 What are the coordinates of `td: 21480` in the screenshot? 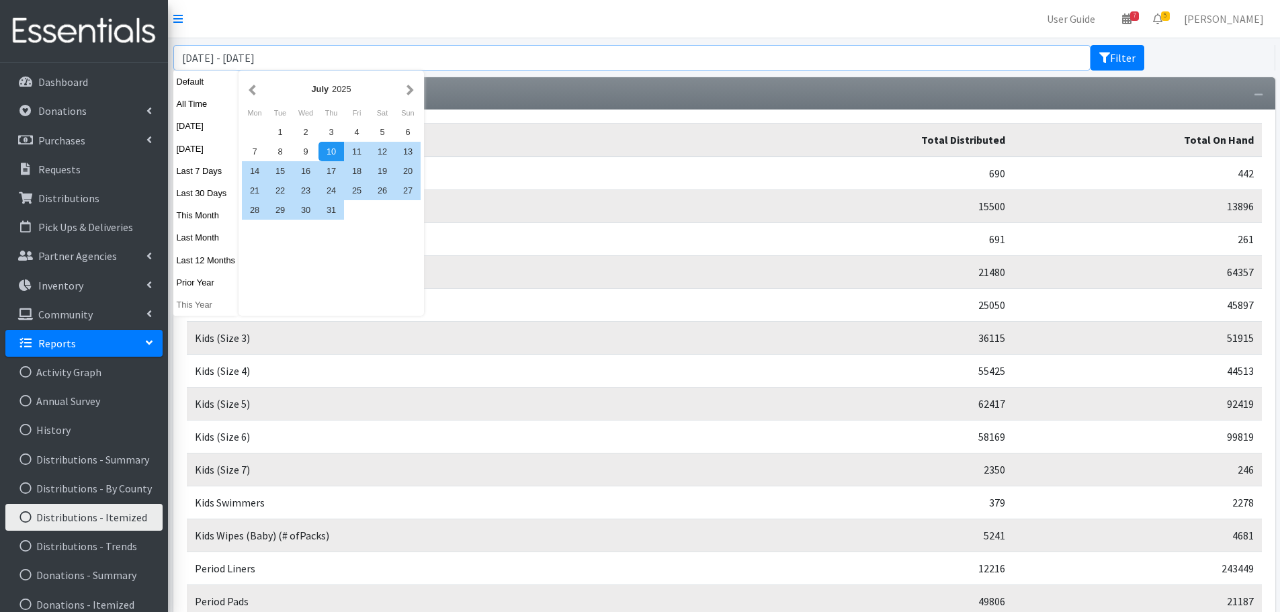 It's located at (869, 272).